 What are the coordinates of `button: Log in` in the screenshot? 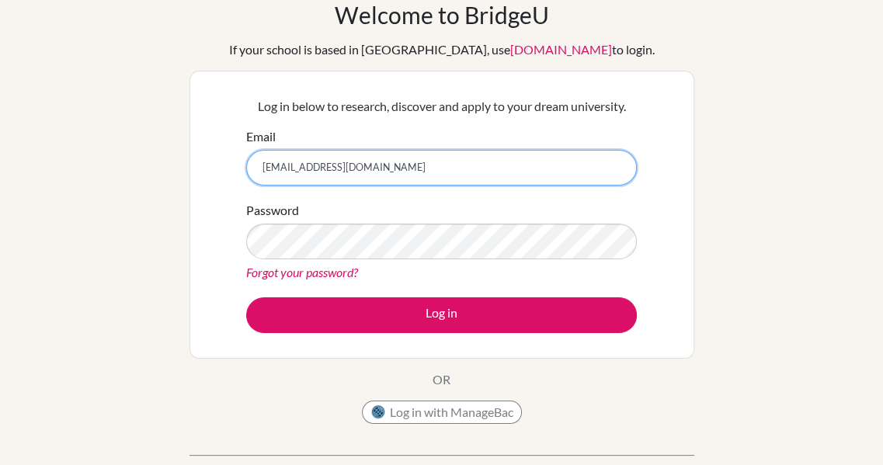 It's located at (441, 315).